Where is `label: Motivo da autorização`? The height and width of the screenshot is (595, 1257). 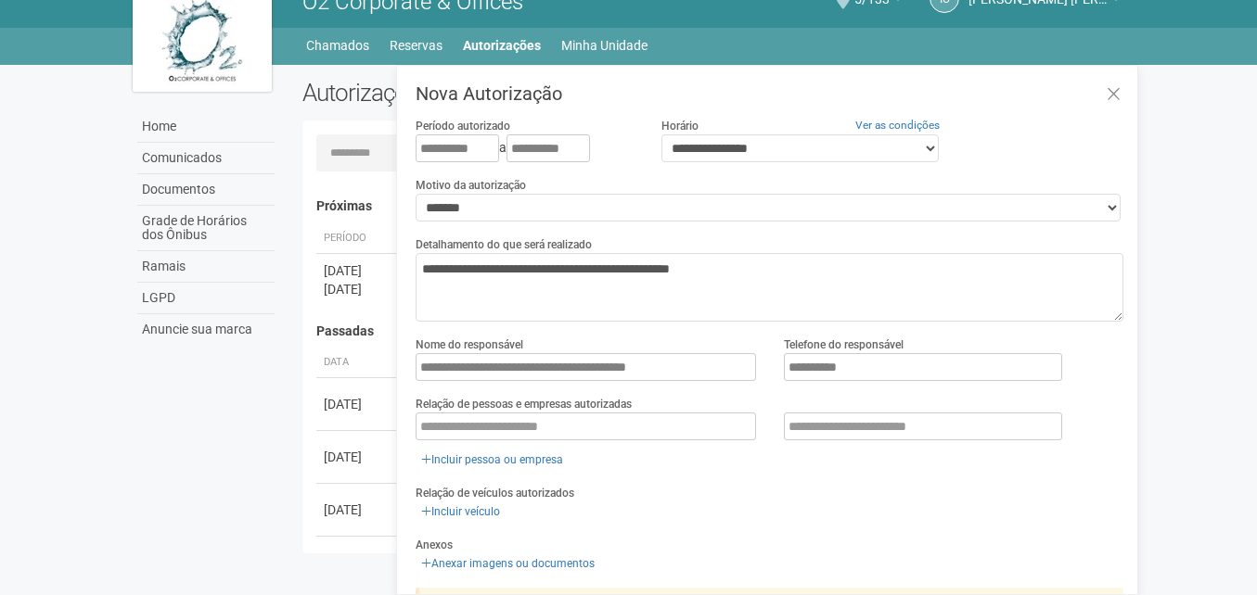 label: Motivo da autorização is located at coordinates (470, 185).